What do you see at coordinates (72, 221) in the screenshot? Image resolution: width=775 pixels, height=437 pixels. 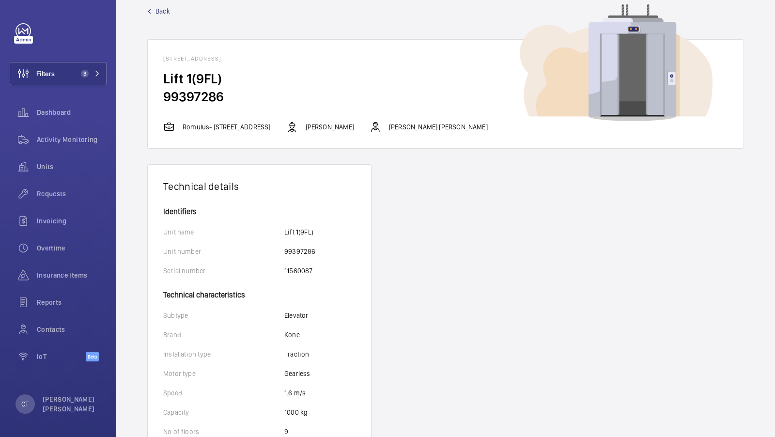 I see `span: Invoicing` at bounding box center [72, 221].